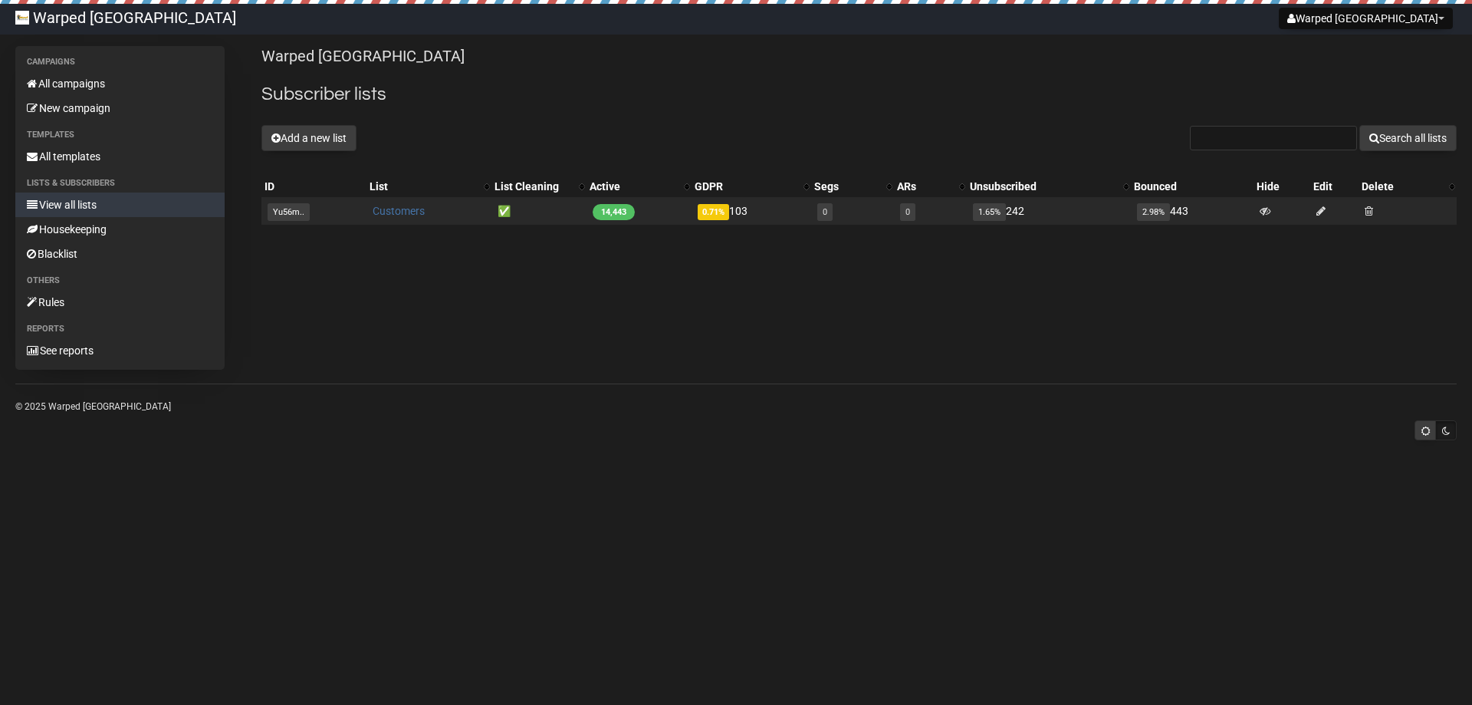  What do you see at coordinates (859, 94) in the screenshot?
I see `h2: Subscriber lists` at bounding box center [859, 94].